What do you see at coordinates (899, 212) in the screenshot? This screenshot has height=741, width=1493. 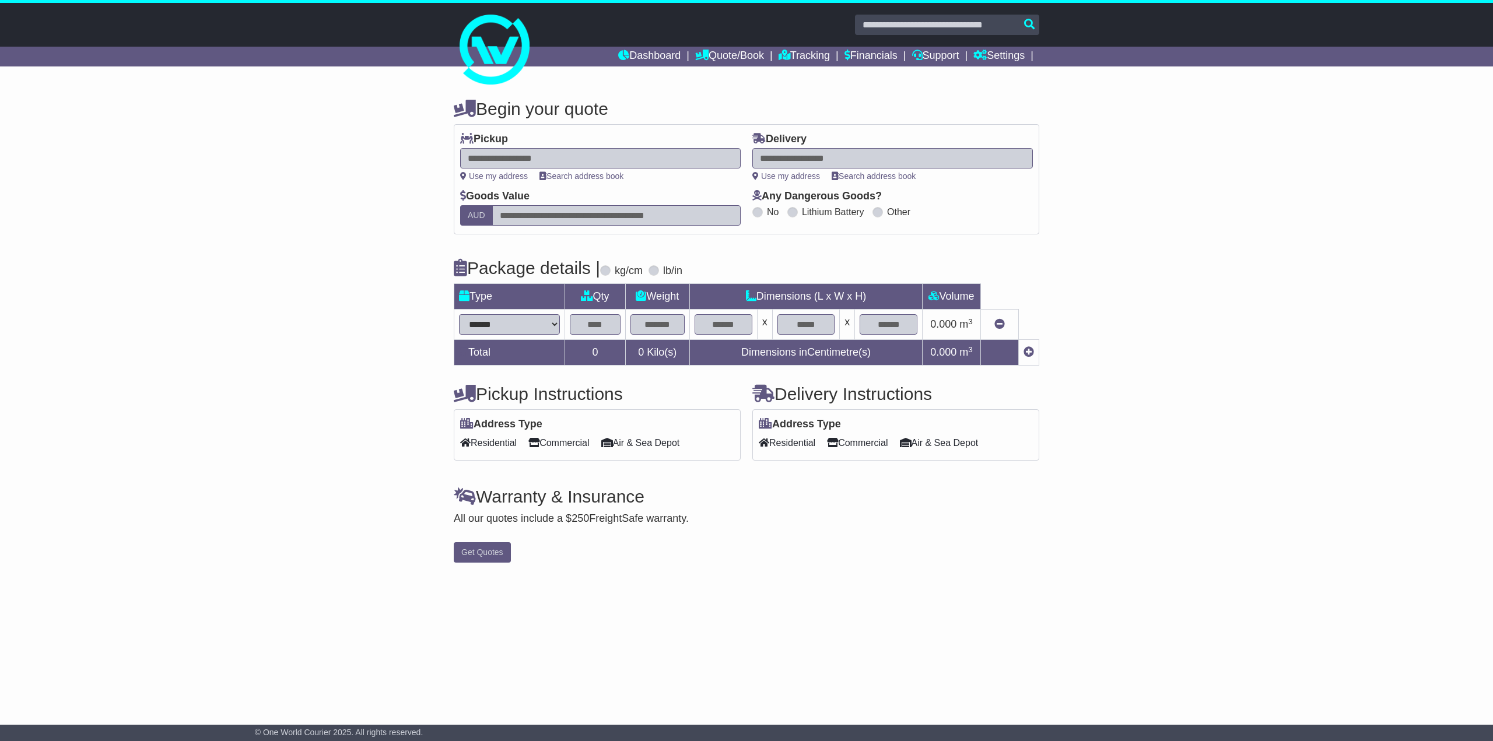 I see `label: Other` at bounding box center [899, 212].